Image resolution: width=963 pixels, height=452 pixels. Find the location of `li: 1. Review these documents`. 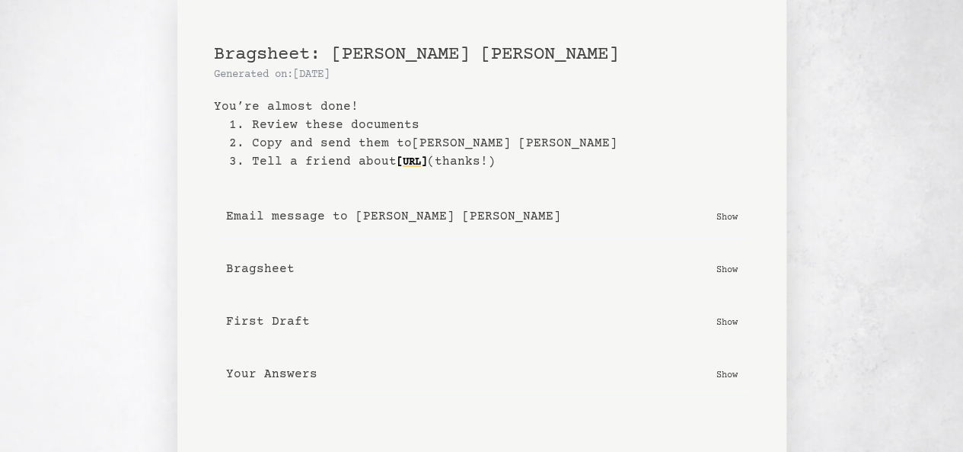

li: 1. Review these documents is located at coordinates (490, 125).